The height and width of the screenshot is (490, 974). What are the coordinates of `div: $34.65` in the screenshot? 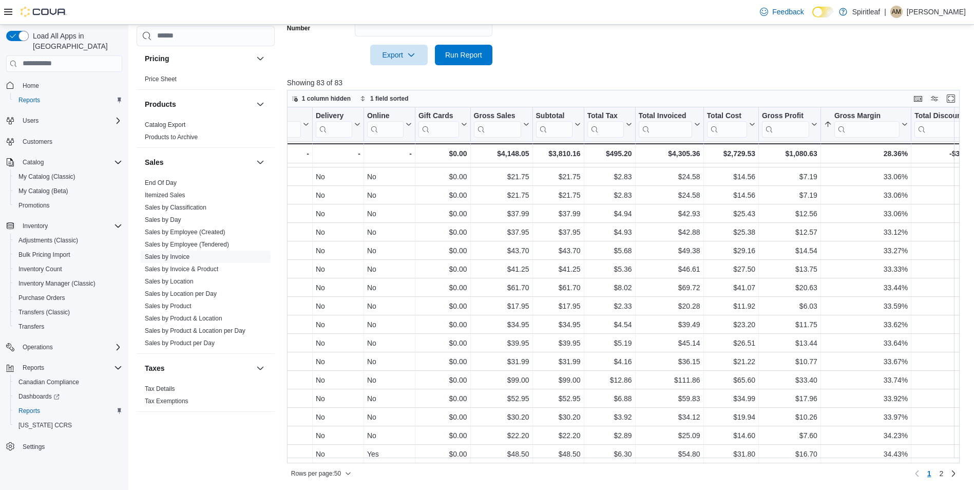 It's located at (501, 158).